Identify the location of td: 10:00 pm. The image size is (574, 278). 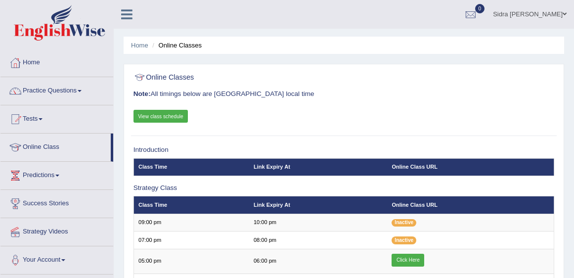
(318, 222).